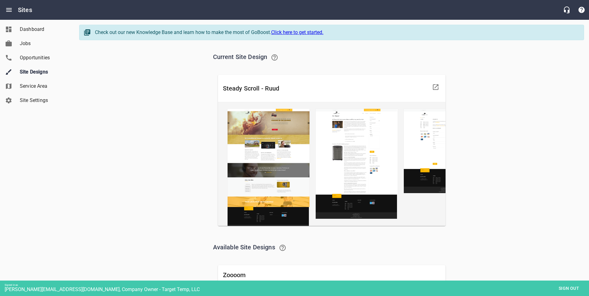  Describe the element at coordinates (332, 58) in the screenshot. I see `h6: Current Site Design` at that location.